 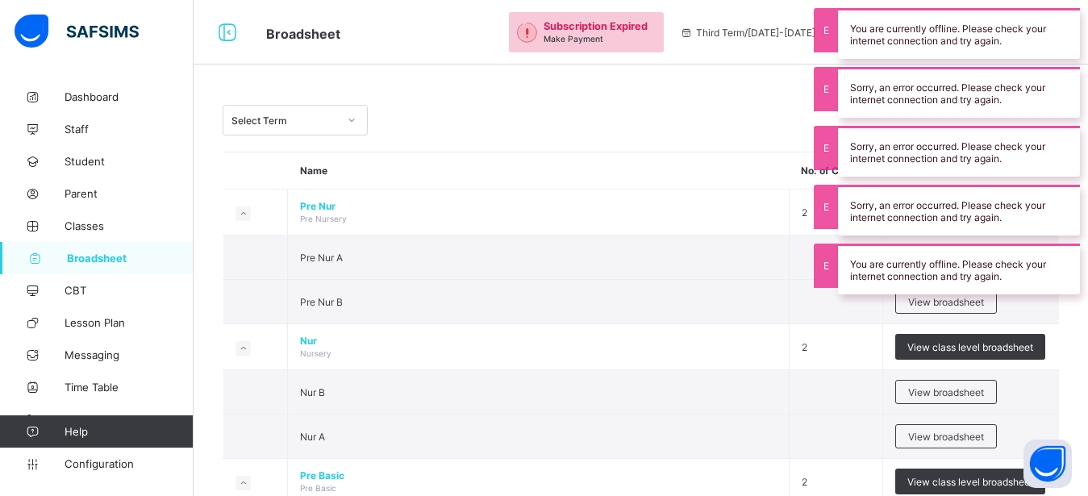 I want to click on span: Dashboard, so click(x=129, y=97).